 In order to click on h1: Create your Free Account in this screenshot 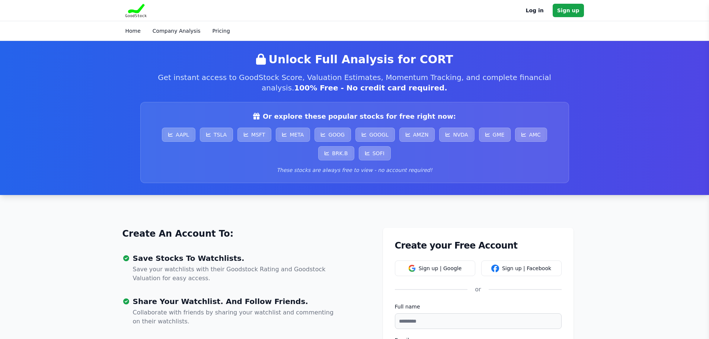, I will do `click(478, 246)`.